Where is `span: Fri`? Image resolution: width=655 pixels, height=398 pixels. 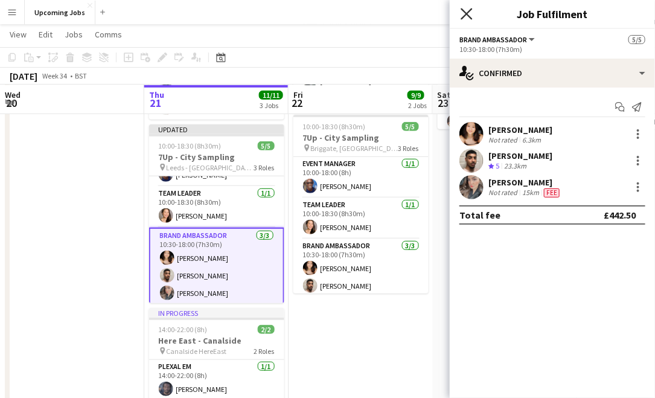
span: Fri is located at coordinates (298, 95).